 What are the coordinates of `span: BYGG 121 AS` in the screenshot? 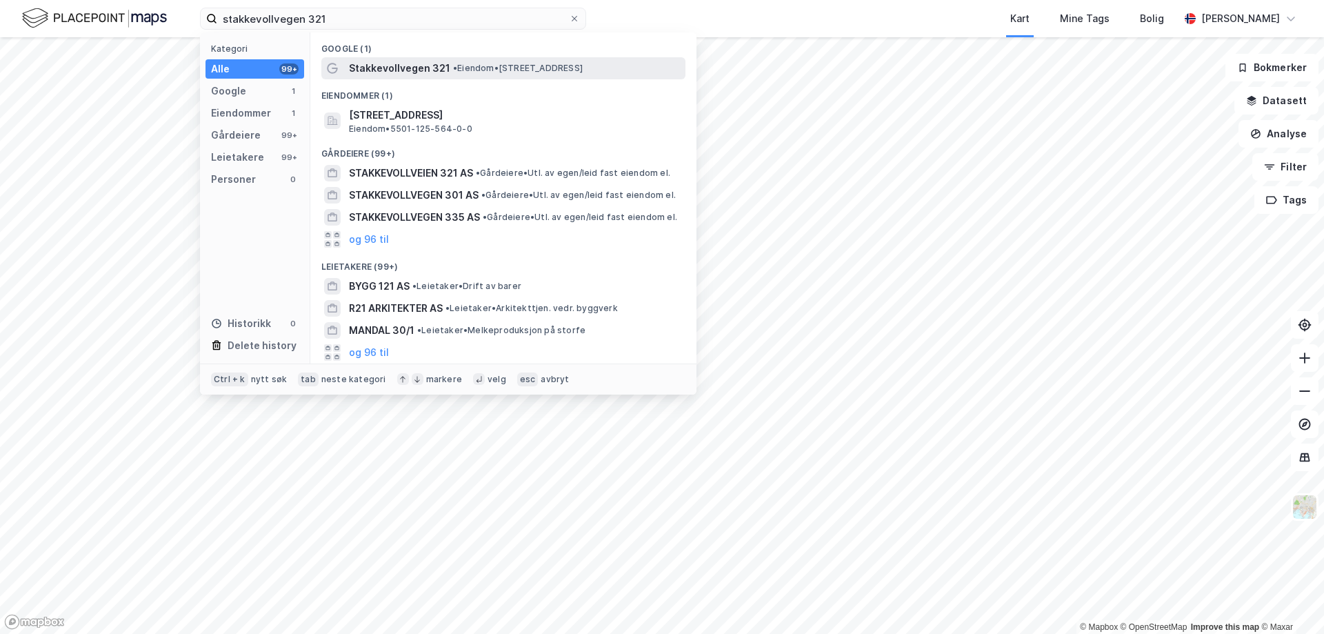 It's located at (379, 286).